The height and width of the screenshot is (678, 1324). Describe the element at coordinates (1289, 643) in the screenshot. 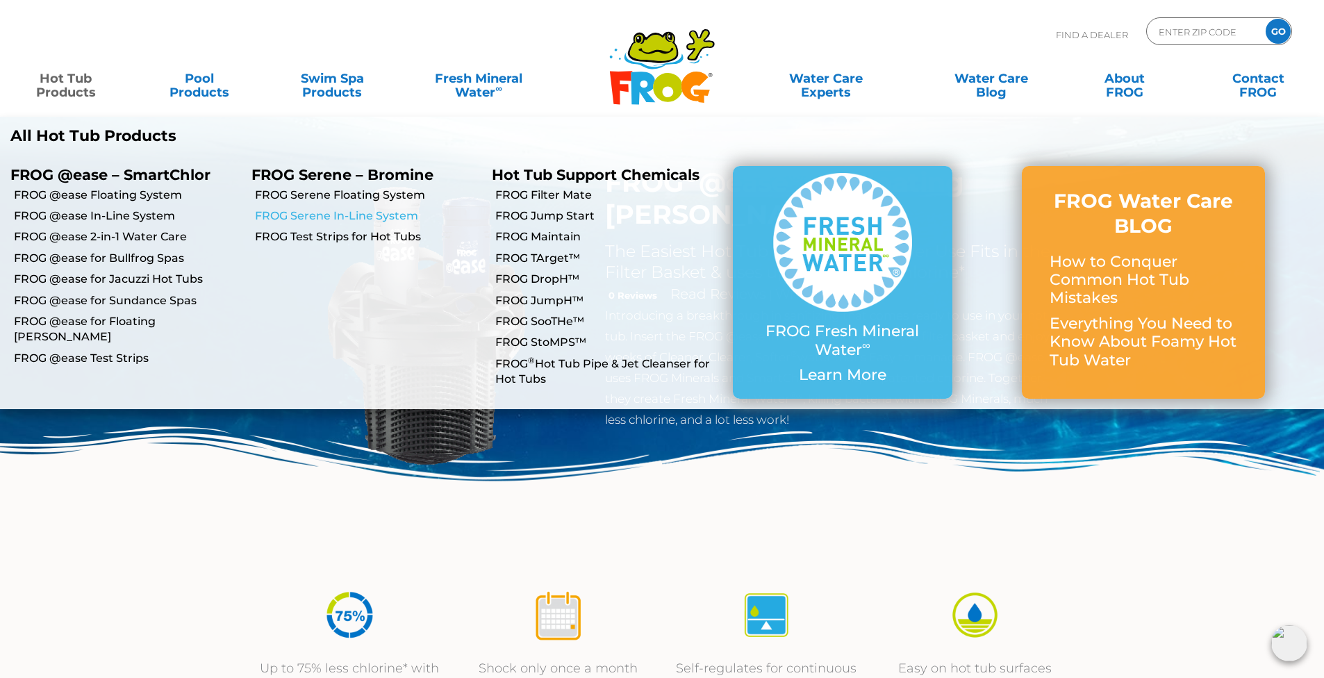

I see `img: openIcon` at that location.